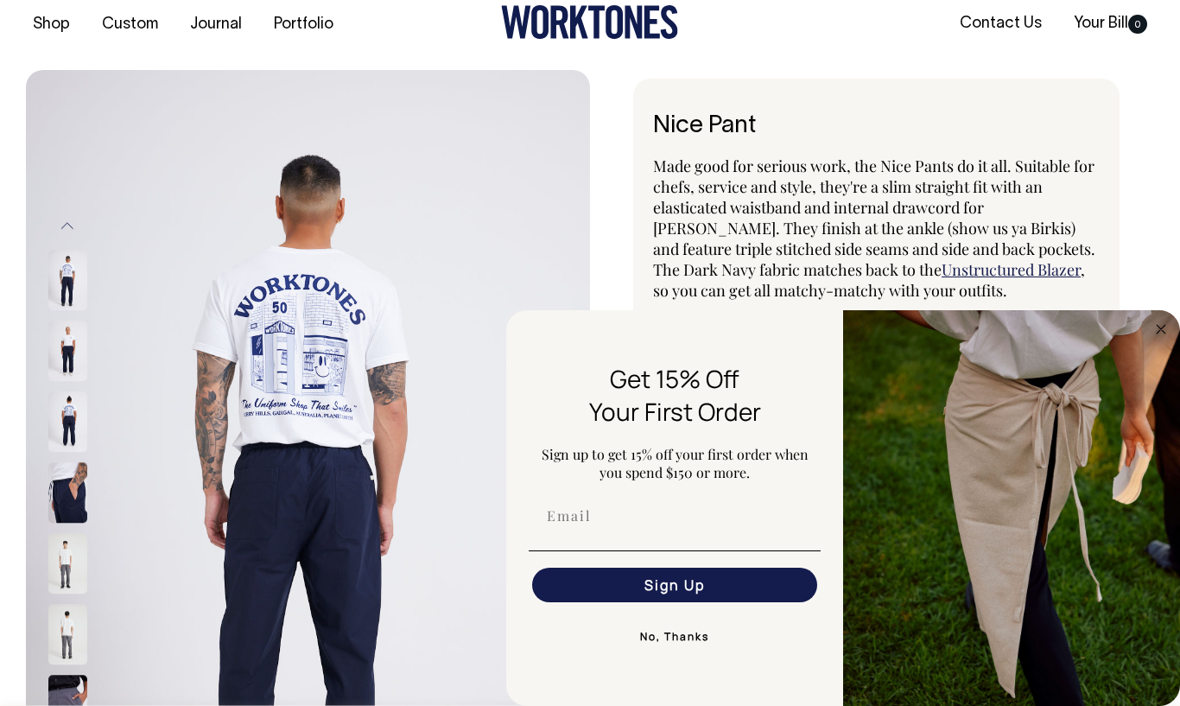 The height and width of the screenshot is (706, 1180). I want to click on span: Made good for serious work, the Nice Pants do it all. Suitable for chefs, service and style, they..., so click(874, 218).